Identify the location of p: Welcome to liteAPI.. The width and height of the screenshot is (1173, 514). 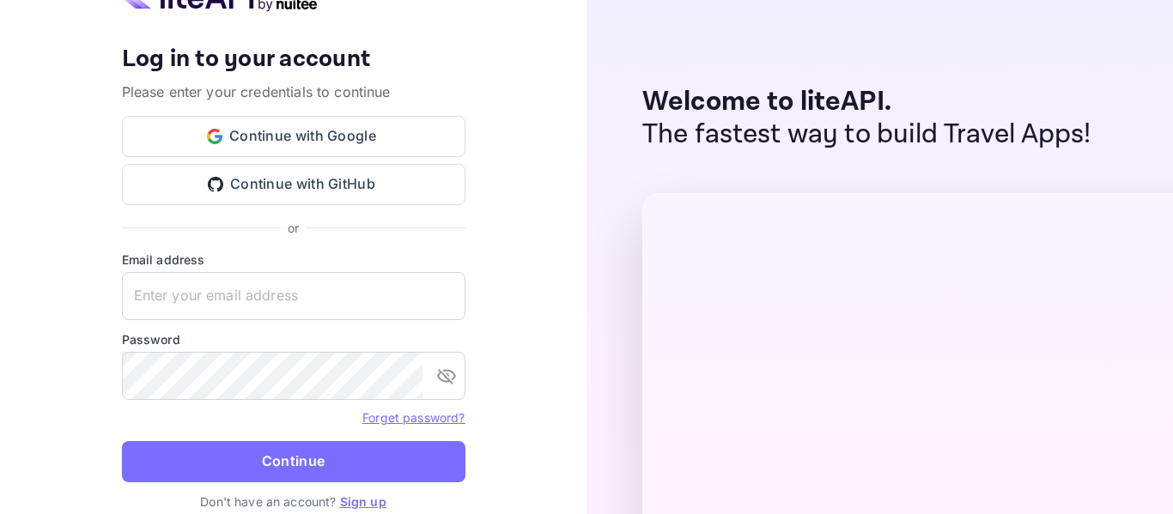
(866, 102).